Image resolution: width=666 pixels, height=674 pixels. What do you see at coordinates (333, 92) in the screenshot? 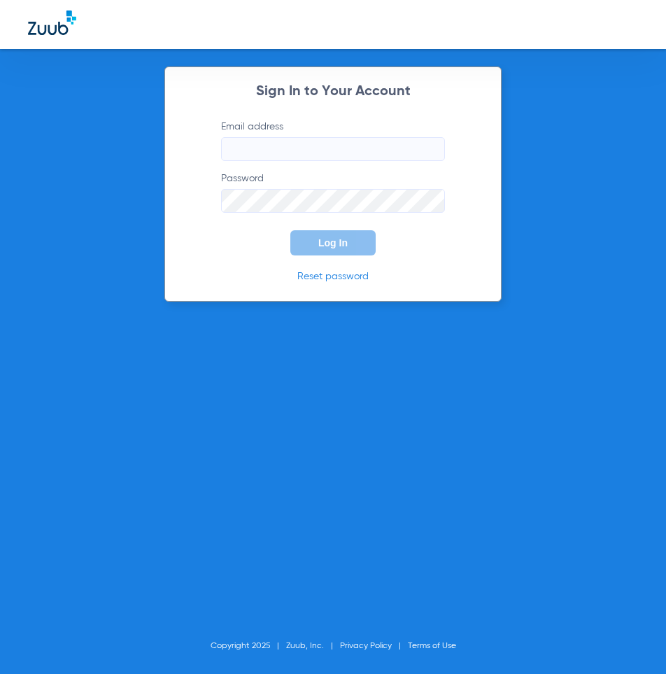
I see `h2: Sign In to Your Account` at bounding box center [333, 92].